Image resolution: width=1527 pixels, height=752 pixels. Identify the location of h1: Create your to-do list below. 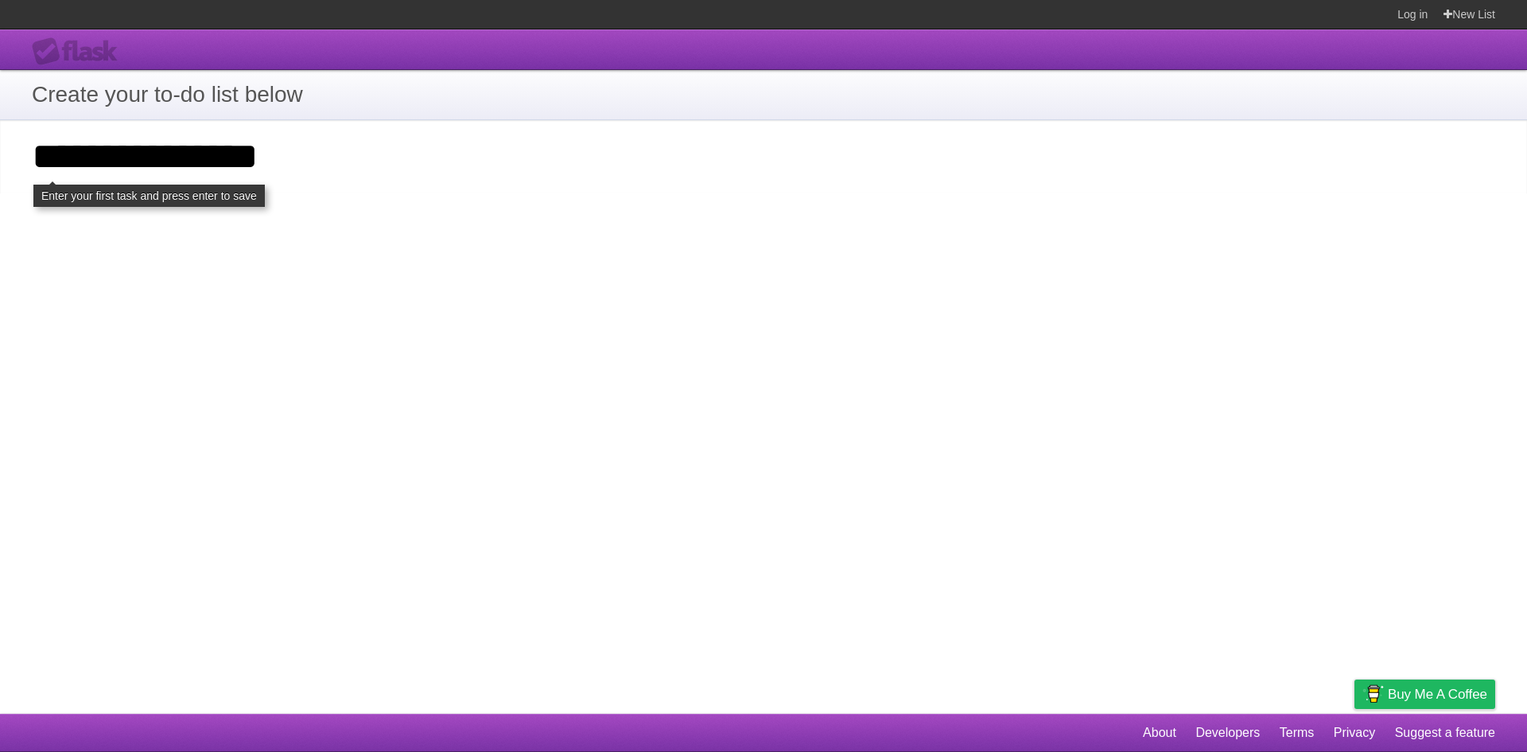
(764, 95).